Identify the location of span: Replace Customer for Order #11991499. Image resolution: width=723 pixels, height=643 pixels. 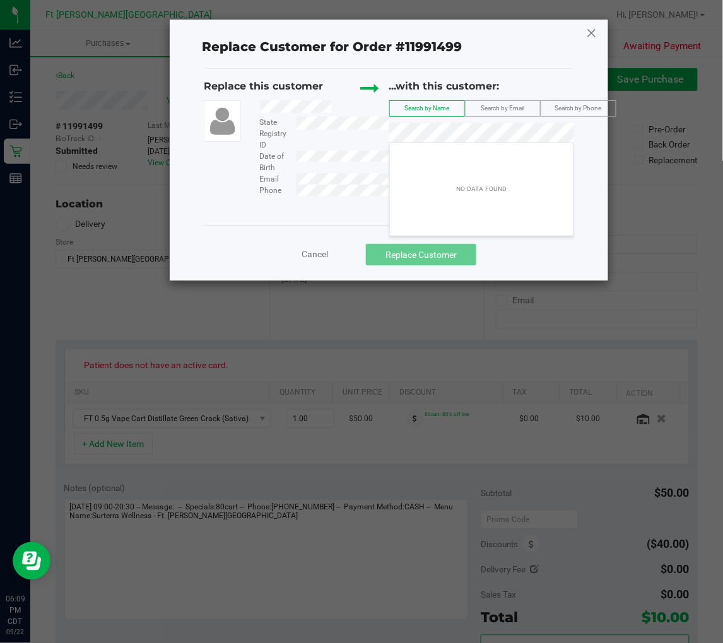
(332, 47).